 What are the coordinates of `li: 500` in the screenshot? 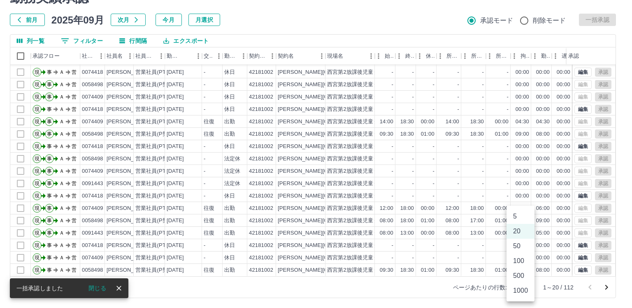 It's located at (521, 275).